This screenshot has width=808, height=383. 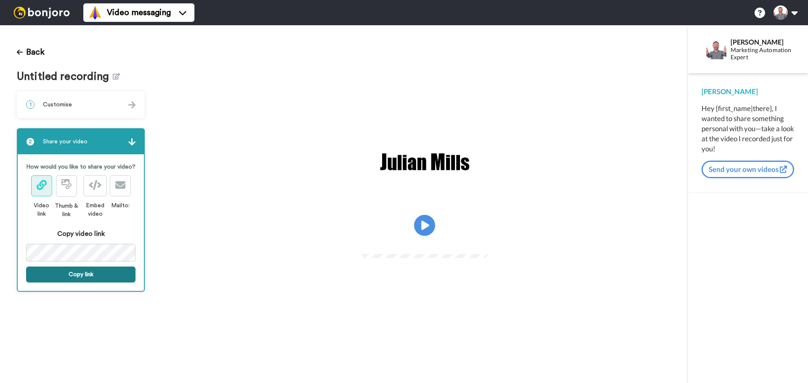 What do you see at coordinates (476, 242) in the screenshot?
I see `img: Full screen` at bounding box center [476, 242].